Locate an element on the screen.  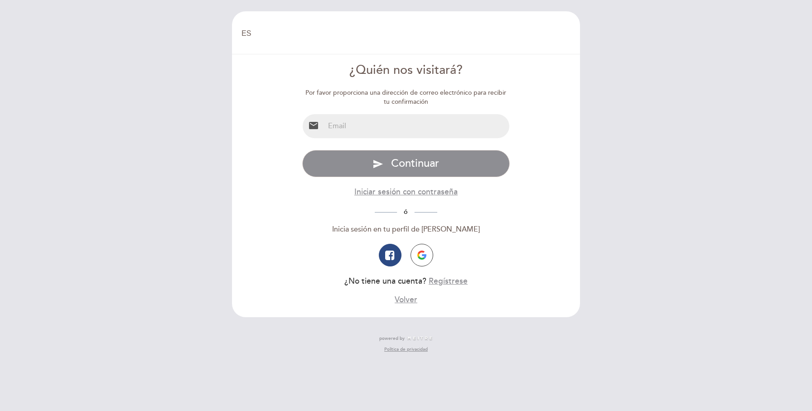
input: Email is located at coordinates (417, 126).